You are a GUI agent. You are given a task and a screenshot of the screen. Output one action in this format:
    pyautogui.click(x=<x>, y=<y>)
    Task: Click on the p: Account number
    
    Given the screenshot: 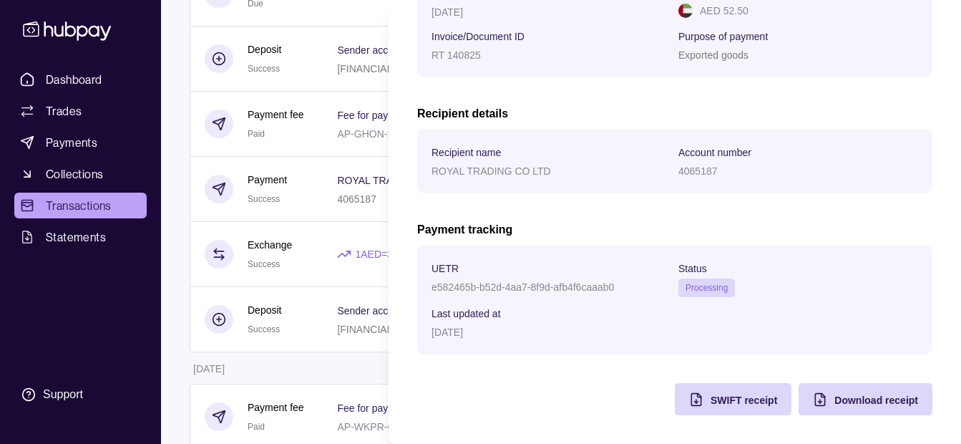 What is the action you would take?
    pyautogui.click(x=715, y=152)
    